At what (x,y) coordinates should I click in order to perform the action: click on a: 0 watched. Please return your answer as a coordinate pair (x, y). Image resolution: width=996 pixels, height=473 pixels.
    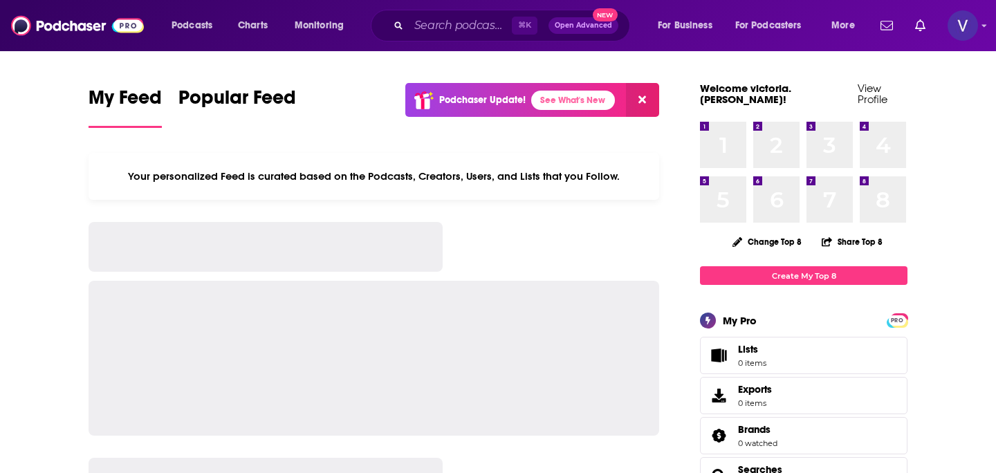
    Looking at the image, I should click on (758, 444).